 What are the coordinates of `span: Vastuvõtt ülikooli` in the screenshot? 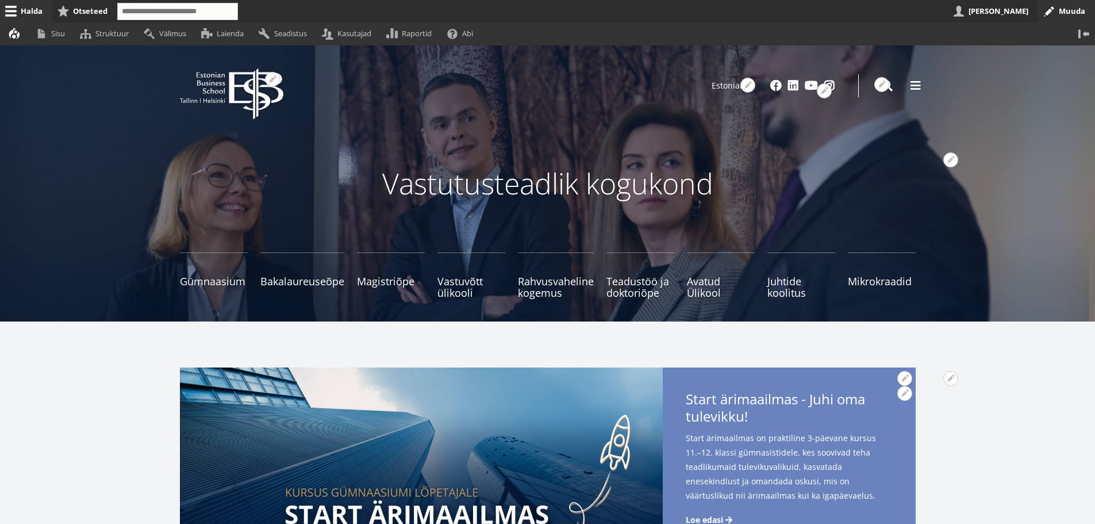 It's located at (471, 287).